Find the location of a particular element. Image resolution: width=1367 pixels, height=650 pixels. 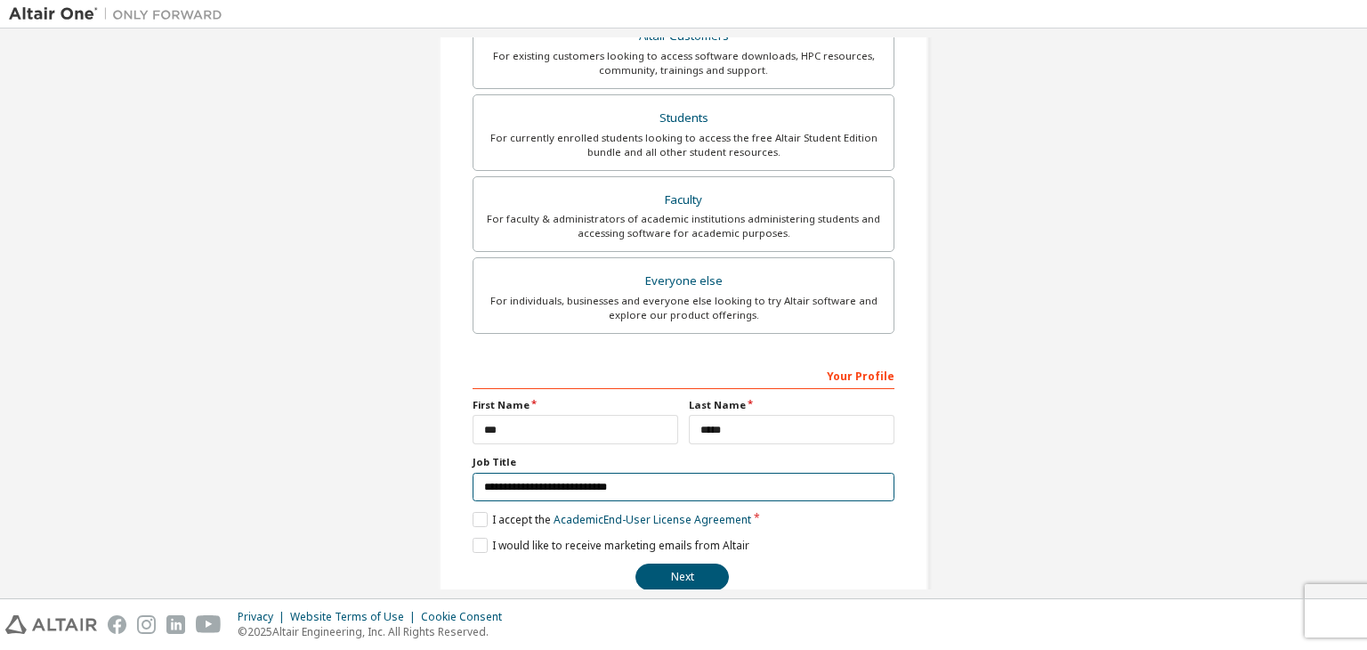

label: First Name is located at coordinates (575, 405).